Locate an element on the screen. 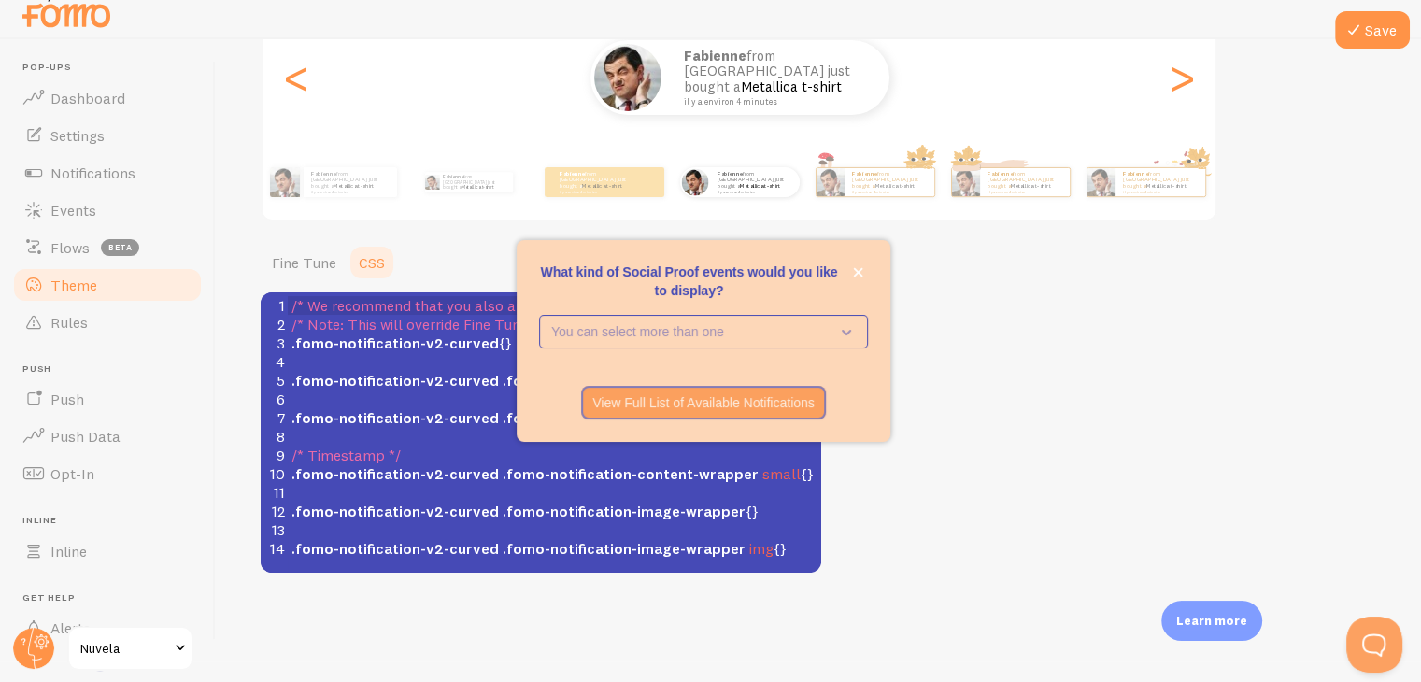 This screenshot has height=682, width=1421. div: Previous slide is located at coordinates (296, 78).